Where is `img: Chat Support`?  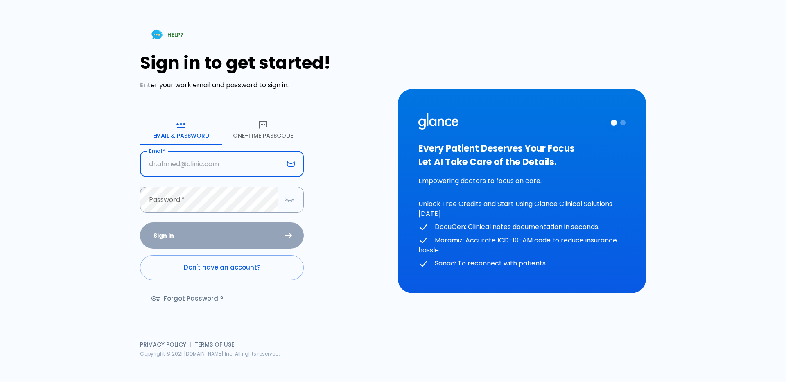 img: Chat Support is located at coordinates (157, 34).